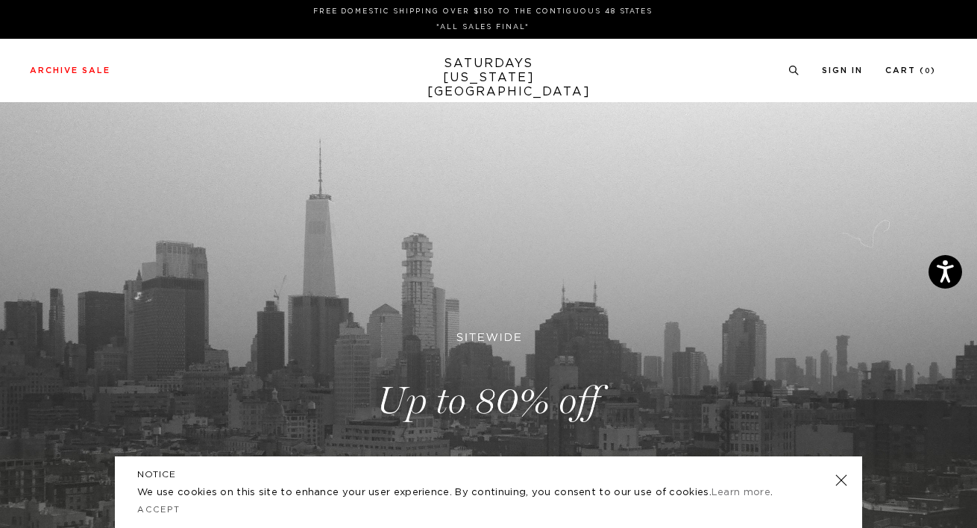  What do you see at coordinates (928, 71) in the screenshot?
I see `small: 0` at bounding box center [928, 71].